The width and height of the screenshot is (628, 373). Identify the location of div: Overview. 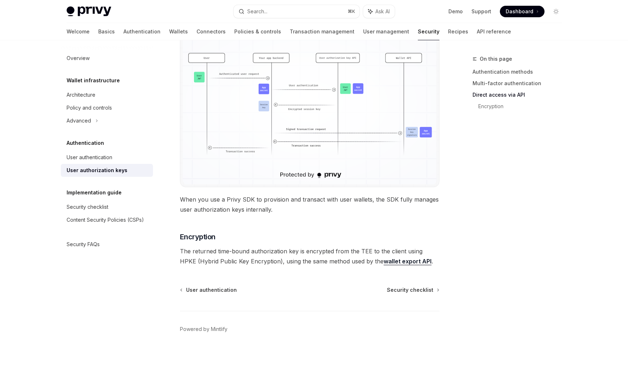
(78, 58).